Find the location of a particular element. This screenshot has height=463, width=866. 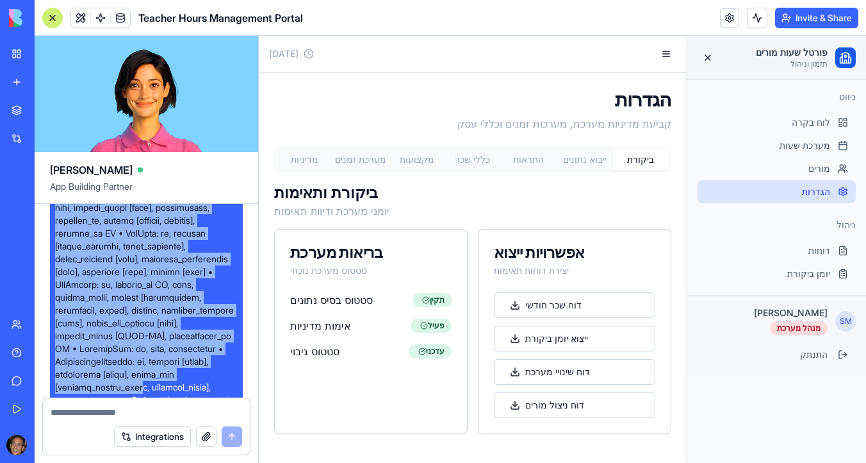

div: סטטוס מערכת נוכחי is located at coordinates (112, 235).